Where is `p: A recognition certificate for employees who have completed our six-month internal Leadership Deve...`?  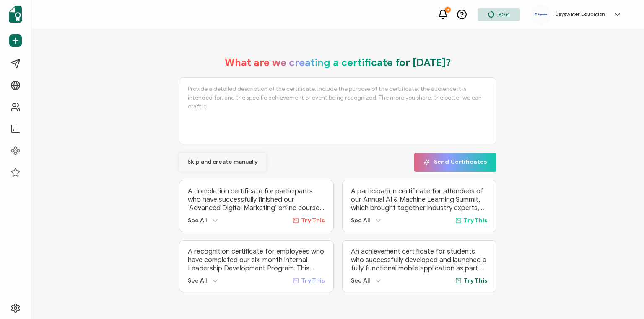
p: A recognition certificate for employees who have completed our six-month internal Leadership Deve... is located at coordinates (256, 260).